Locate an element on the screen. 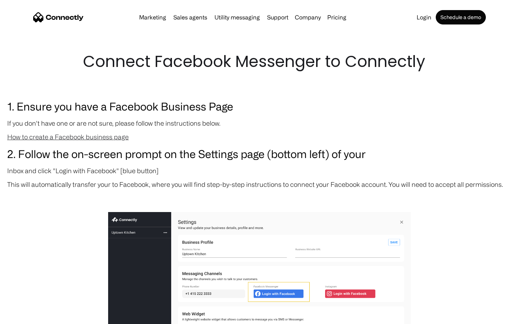  a: Sales agents is located at coordinates (190, 17).